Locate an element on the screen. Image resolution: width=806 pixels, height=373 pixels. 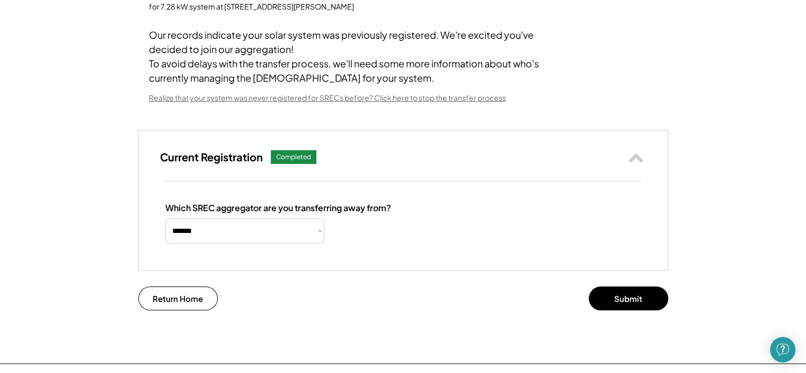
div: Open Intercom Messenger is located at coordinates (783, 349).